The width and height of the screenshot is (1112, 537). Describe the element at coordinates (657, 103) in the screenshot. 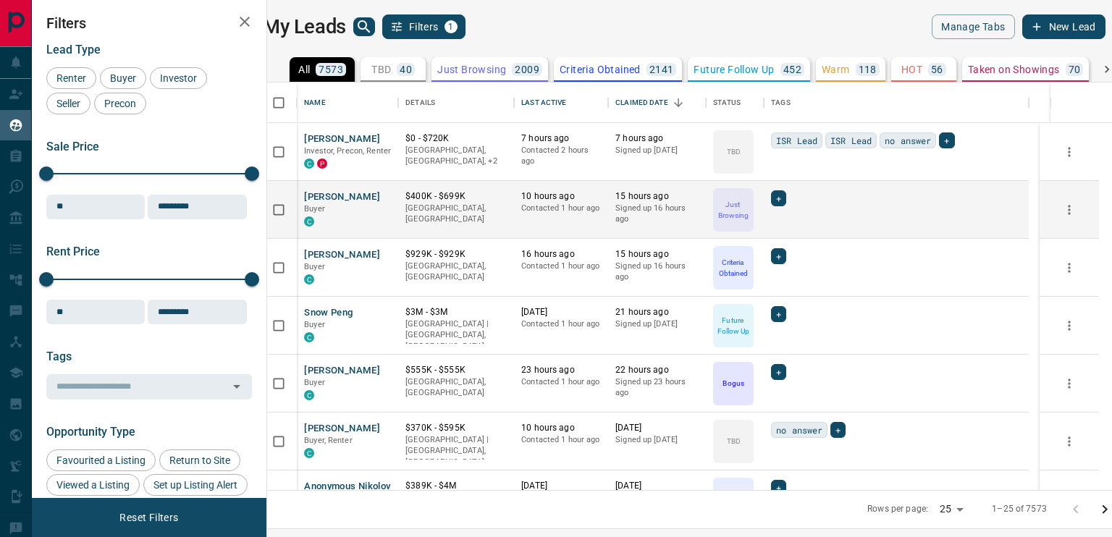

I see `div: Claimed Date` at that location.